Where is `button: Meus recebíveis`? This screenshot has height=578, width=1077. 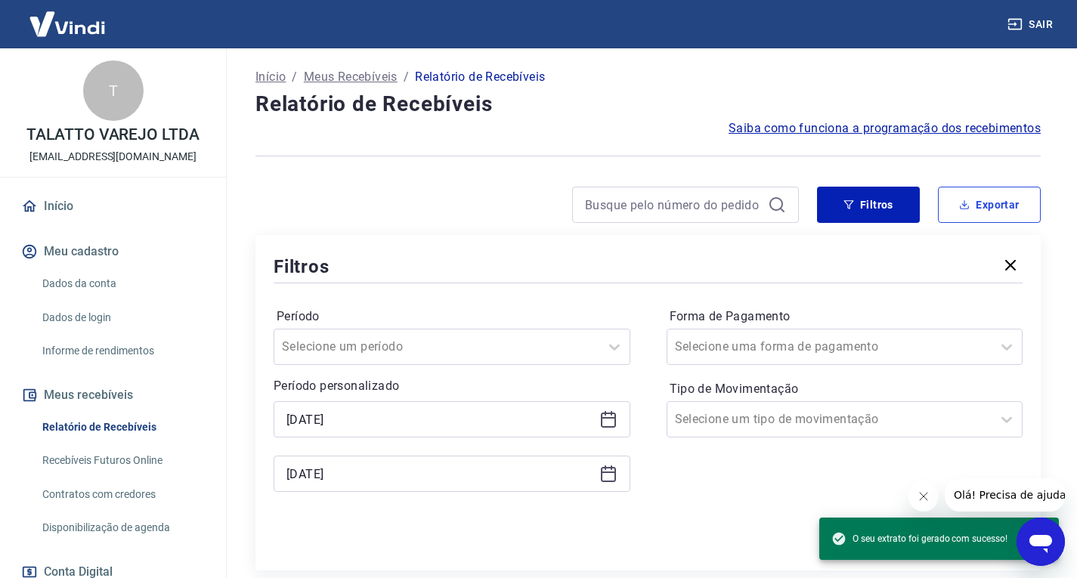 button: Meus recebíveis is located at coordinates (113, 395).